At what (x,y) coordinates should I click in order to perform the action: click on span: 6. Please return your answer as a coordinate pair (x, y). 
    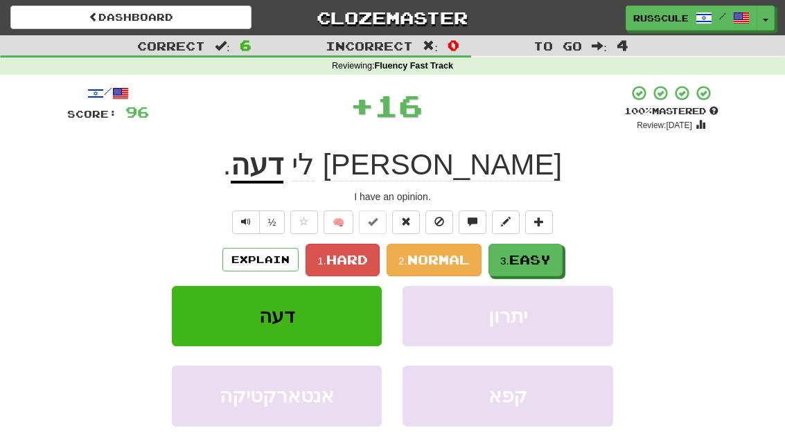
    Looking at the image, I should click on (245, 45).